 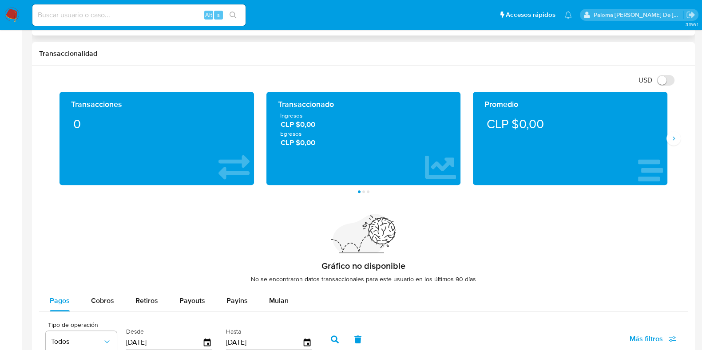 I want to click on input: Buscar usuario o caso..., so click(x=139, y=15).